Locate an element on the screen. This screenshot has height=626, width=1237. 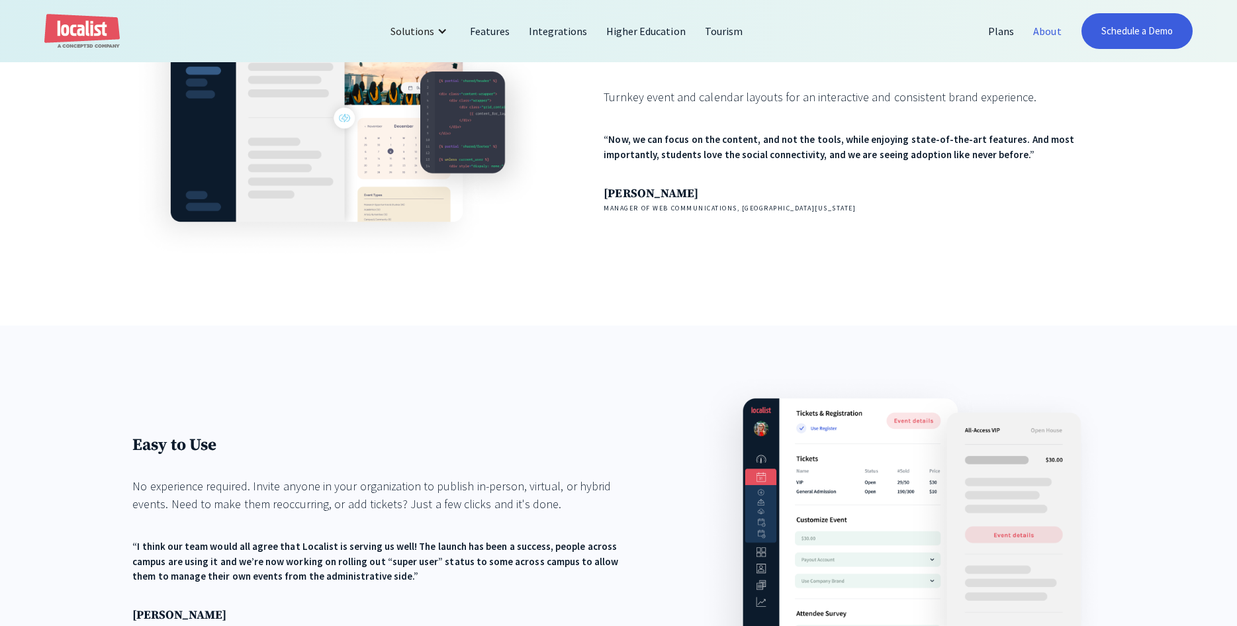
div: “I think our team would all agree that Localist is serving us well! The launch has been a success... is located at coordinates (383, 562).